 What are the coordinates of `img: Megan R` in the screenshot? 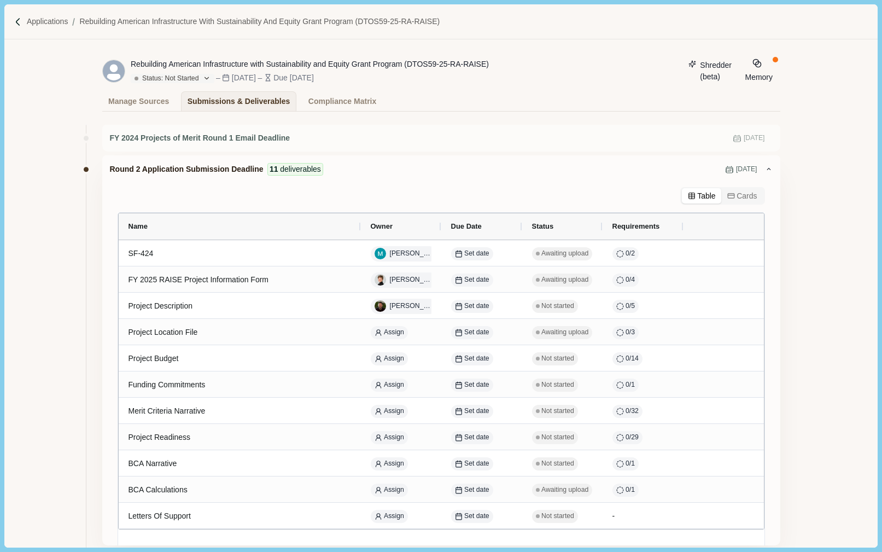 It's located at (380, 253).